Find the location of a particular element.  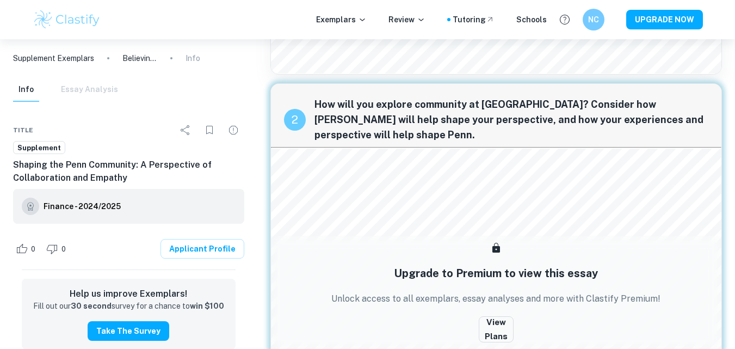

div: Like is located at coordinates (27, 249).